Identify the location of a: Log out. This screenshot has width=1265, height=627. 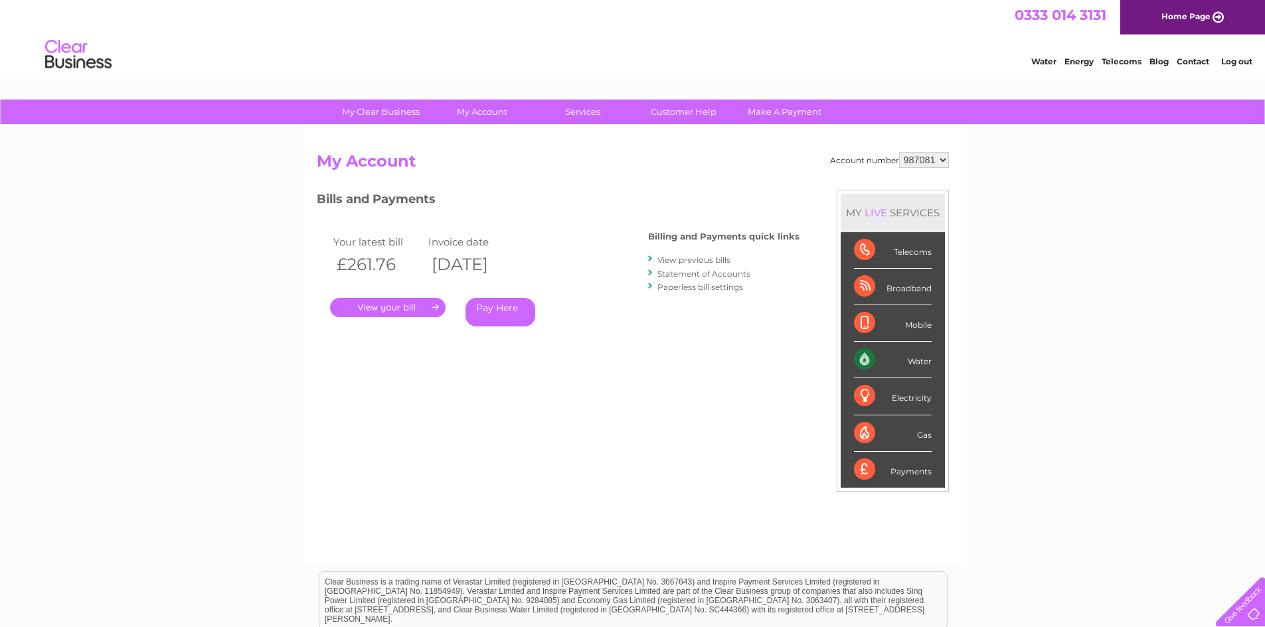
(1236, 61).